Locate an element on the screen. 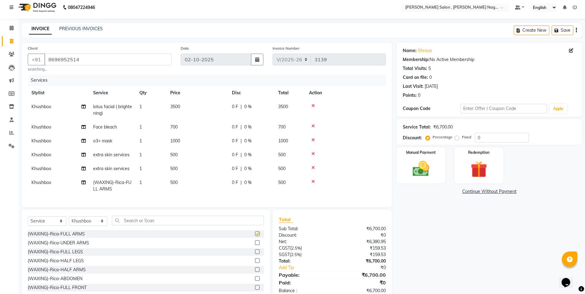 The height and width of the screenshot is (294, 585). input: Search or Scan is located at coordinates (188, 221).